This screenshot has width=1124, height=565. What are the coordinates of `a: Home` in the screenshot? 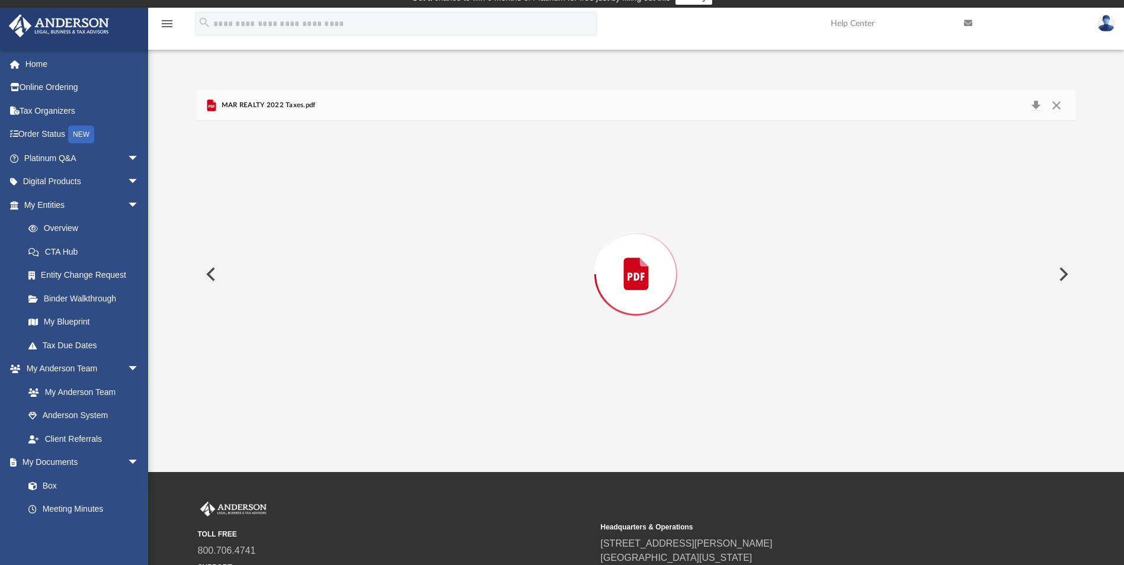 It's located at (82, 64).